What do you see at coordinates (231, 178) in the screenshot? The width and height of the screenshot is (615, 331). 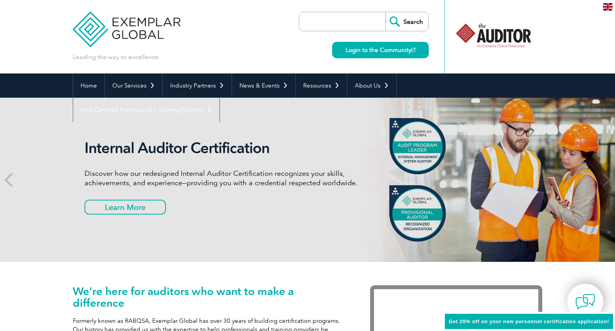 I see `p: Discover how our redesigned Internal Auditor Certification recognizes your skills, achievements, ...` at bounding box center [231, 178].